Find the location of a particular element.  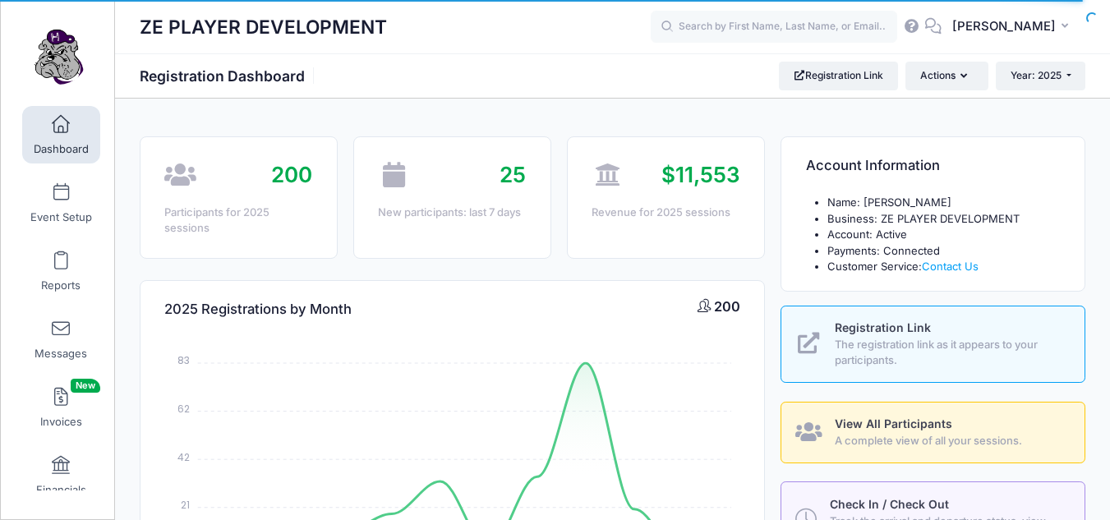

a: Messages is located at coordinates (61, 339).